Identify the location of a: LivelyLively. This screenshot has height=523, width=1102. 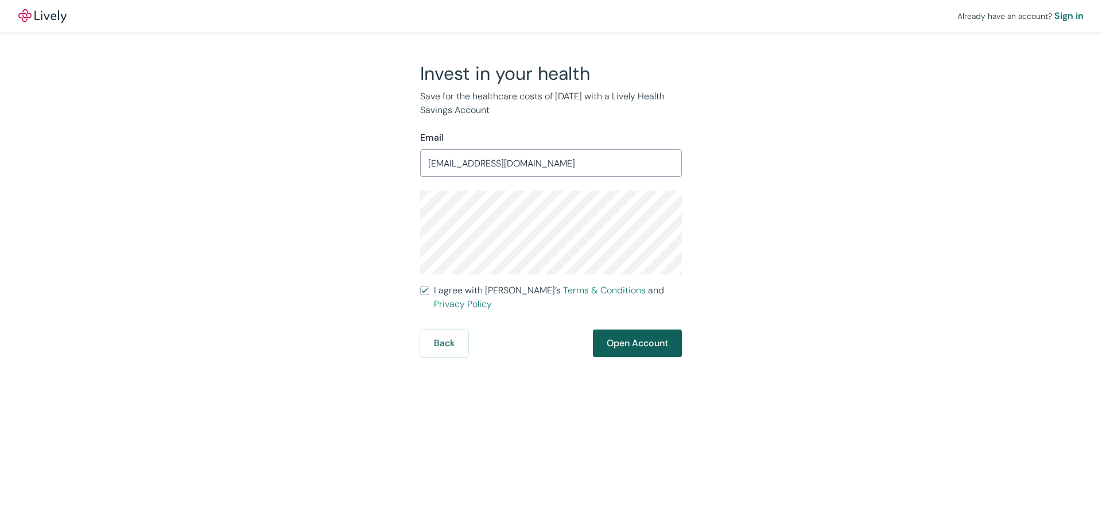
(42, 16).